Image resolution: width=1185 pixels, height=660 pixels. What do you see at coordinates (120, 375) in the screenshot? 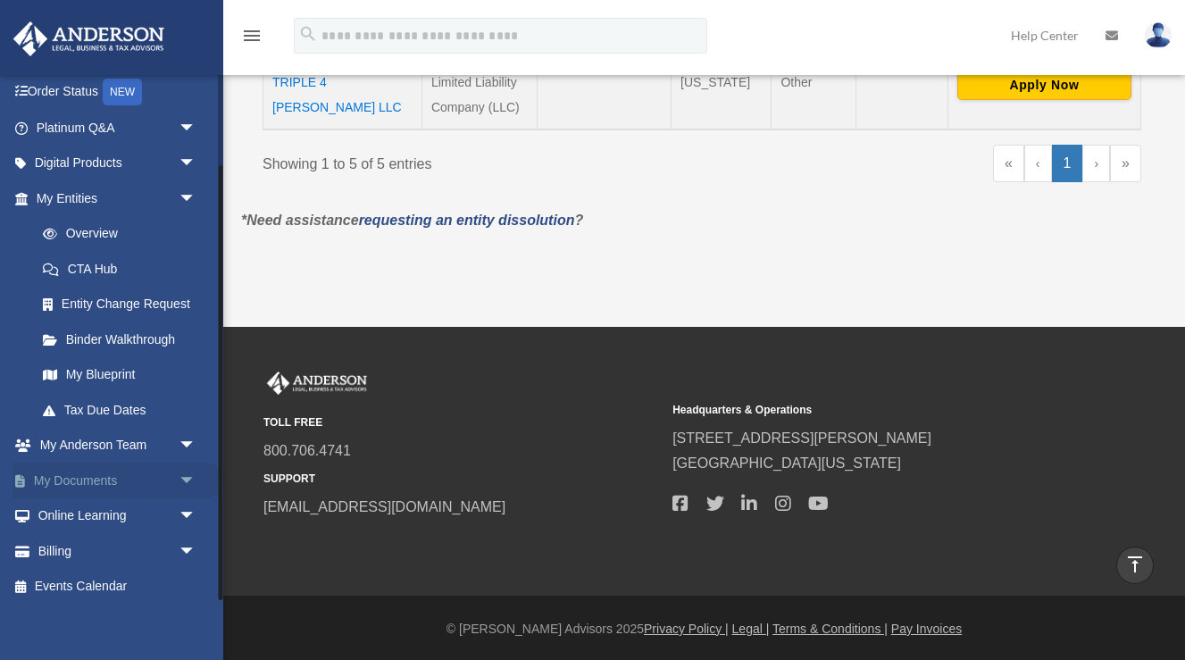
I see `a: My Blueprint` at bounding box center [120, 375].